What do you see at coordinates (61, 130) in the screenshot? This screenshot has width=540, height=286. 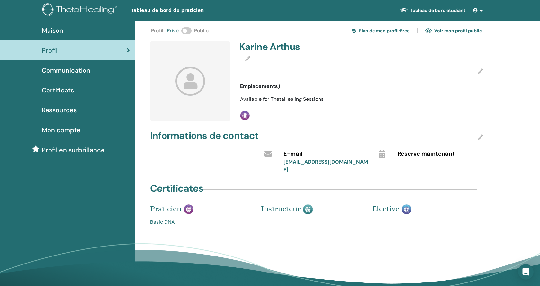 I see `span: Mon compte` at bounding box center [61, 130].